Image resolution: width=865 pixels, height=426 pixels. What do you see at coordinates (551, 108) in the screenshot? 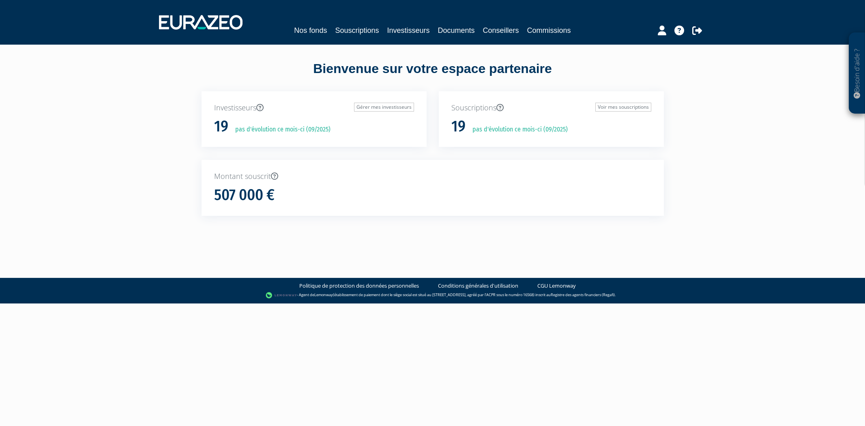
I see `p: Souscriptions` at bounding box center [551, 108].